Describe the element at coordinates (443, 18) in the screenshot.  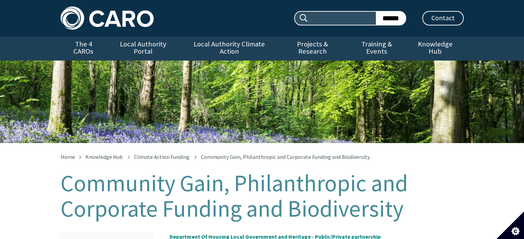
I see `a: Contact` at that location.